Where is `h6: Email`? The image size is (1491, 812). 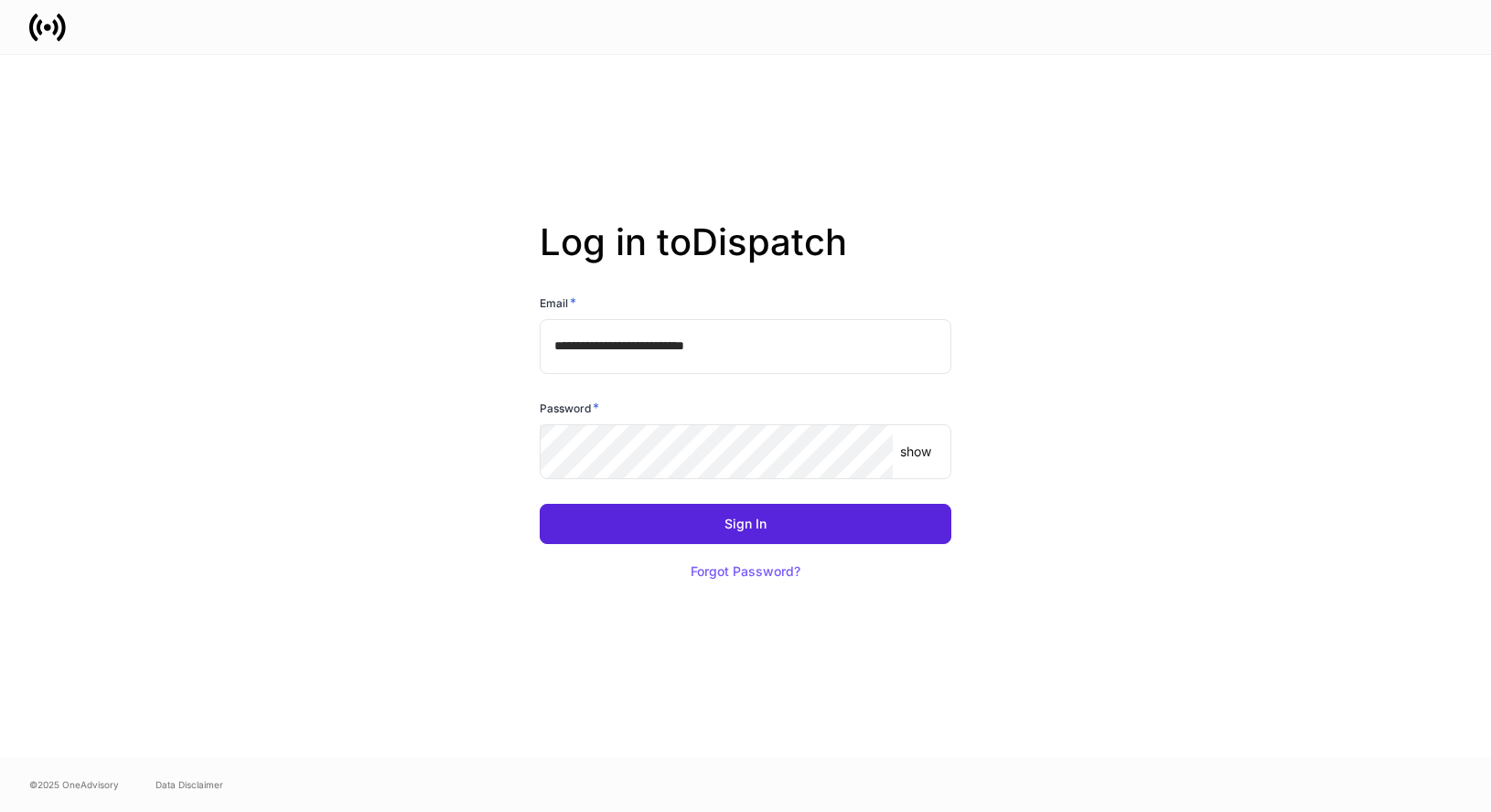 h6: Email is located at coordinates (558, 302).